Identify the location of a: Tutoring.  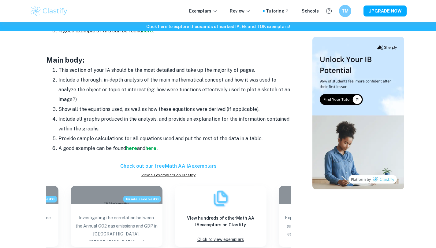
(277, 11).